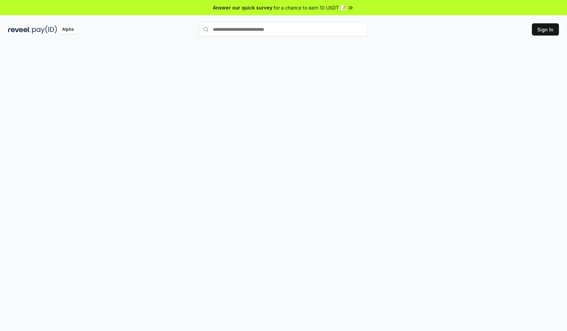 The image size is (567, 331). Describe the element at coordinates (310, 7) in the screenshot. I see `span: for a chance to earn 10 USDT 📝` at that location.